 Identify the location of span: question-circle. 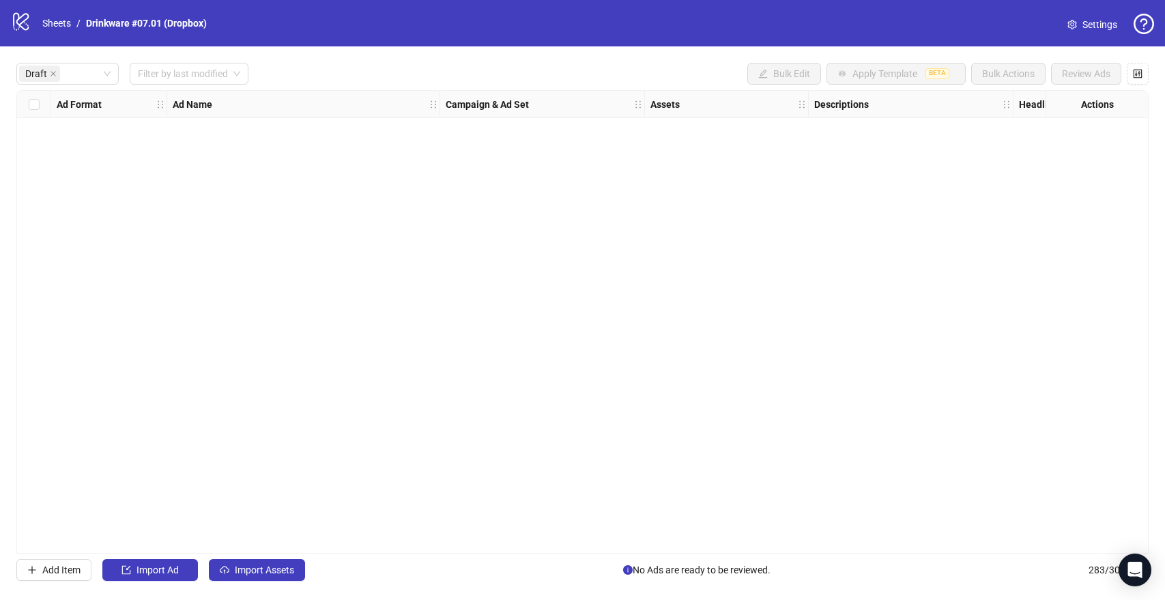
(1144, 24).